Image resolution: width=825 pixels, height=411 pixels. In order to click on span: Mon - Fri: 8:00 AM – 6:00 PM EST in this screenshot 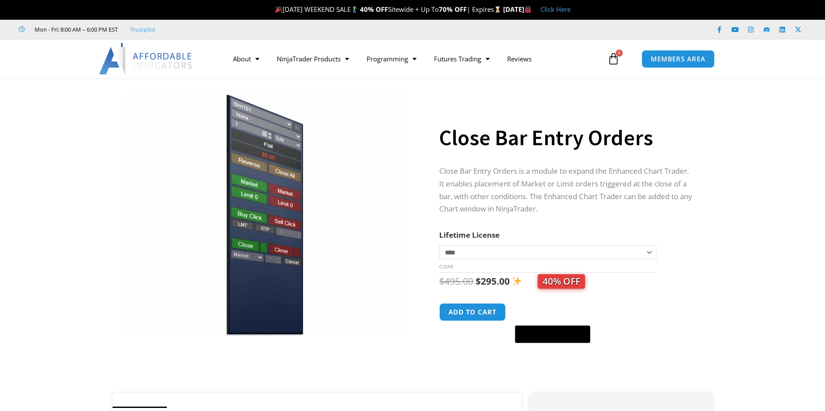, I will do `click(75, 29)`.